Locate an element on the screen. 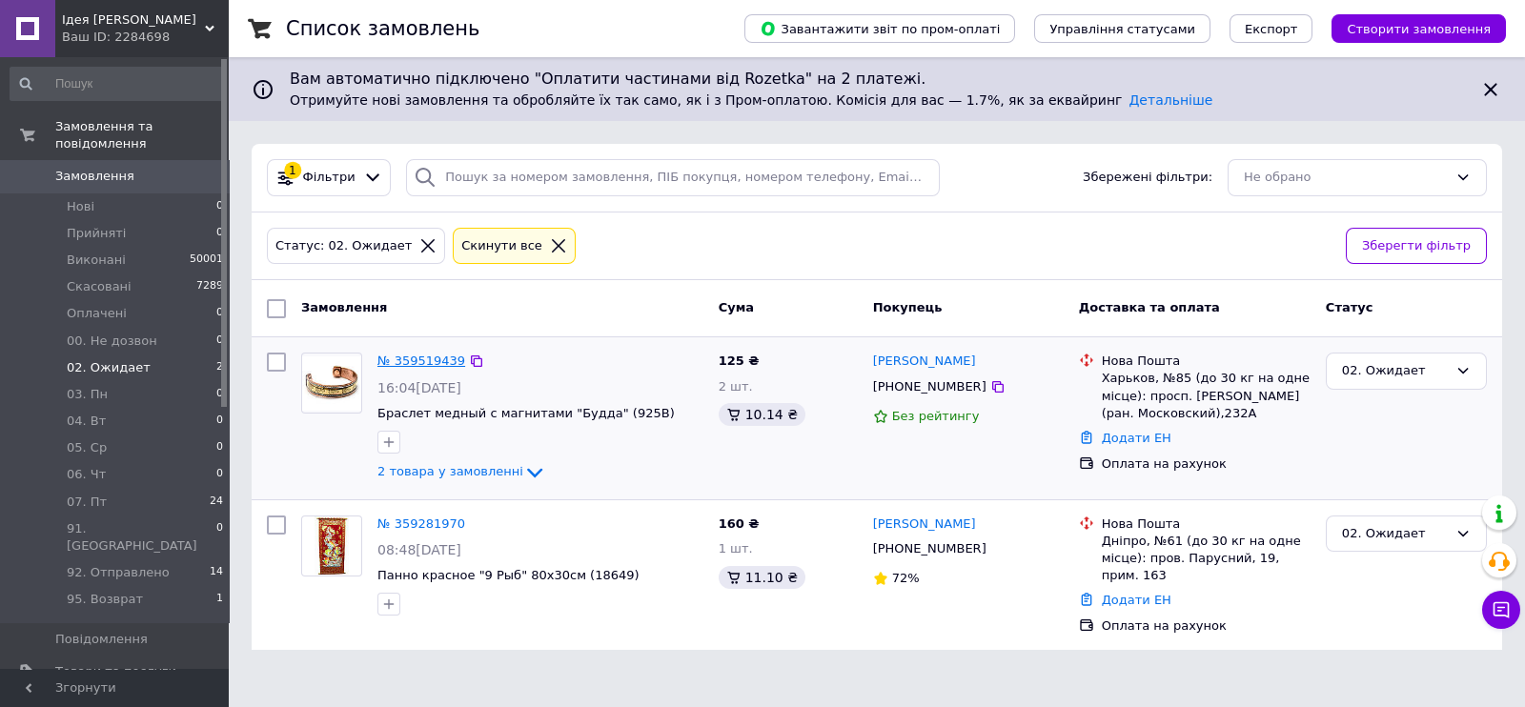 Image resolution: width=1525 pixels, height=707 pixels. span: 1 is located at coordinates (219, 600).